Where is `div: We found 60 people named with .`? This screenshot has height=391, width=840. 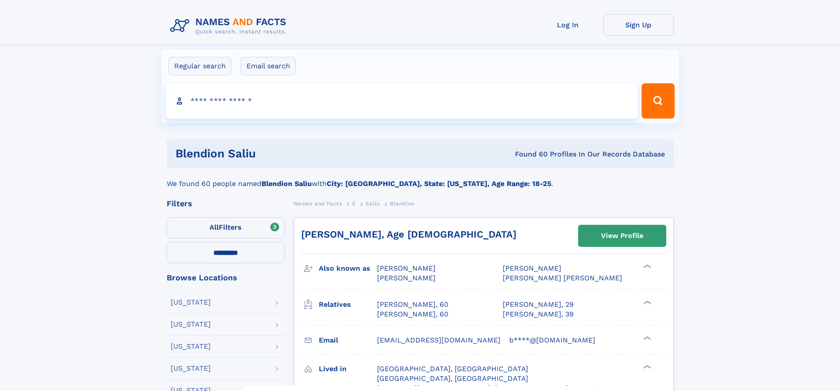
div: We found 60 people named with . is located at coordinates (420, 179).